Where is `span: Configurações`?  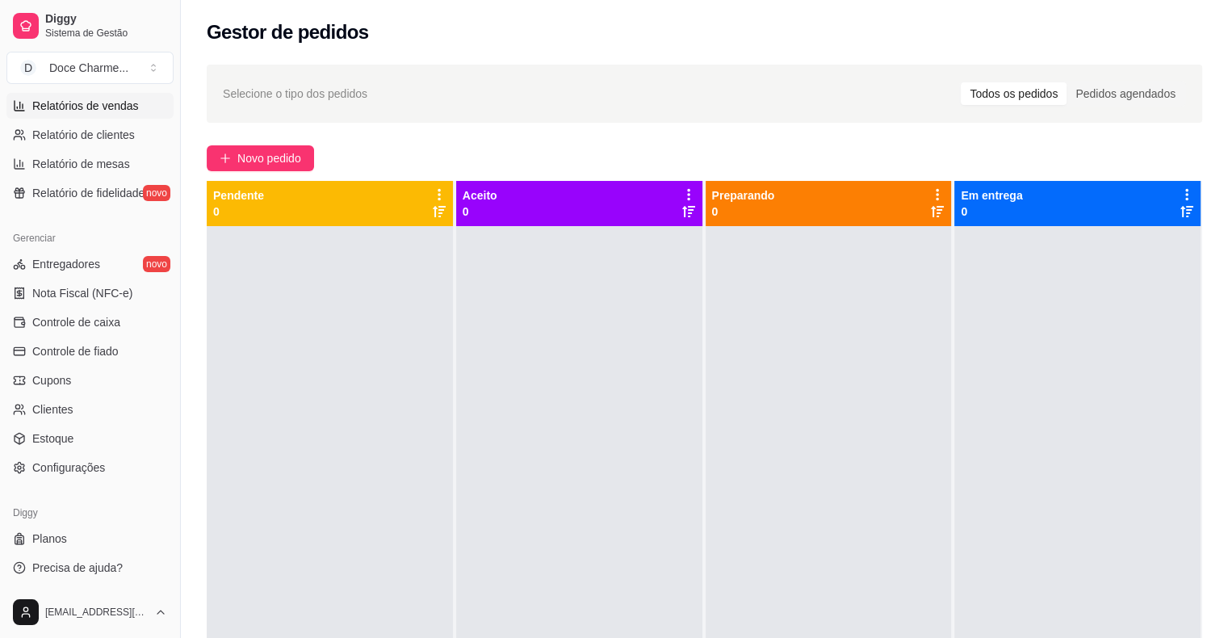 span: Configurações is located at coordinates (69, 468).